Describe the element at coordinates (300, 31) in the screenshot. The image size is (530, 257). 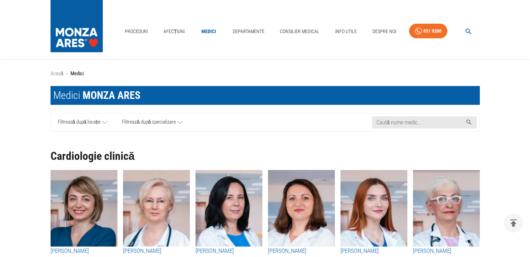
I see `a: Consilier Medical` at that location.